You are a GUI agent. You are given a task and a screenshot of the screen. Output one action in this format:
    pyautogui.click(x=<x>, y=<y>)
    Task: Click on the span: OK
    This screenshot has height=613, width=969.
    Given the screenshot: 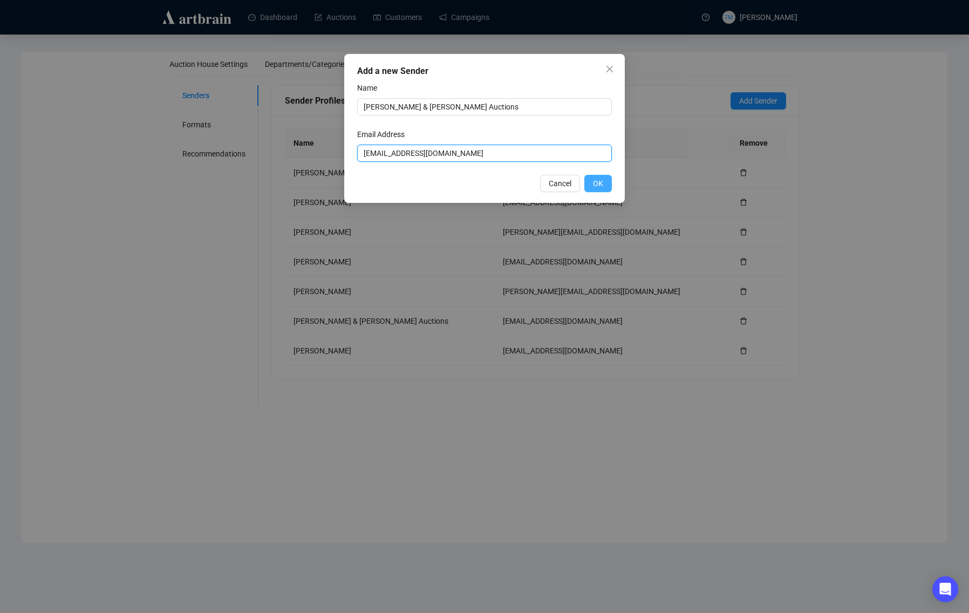 What is the action you would take?
    pyautogui.click(x=598, y=183)
    